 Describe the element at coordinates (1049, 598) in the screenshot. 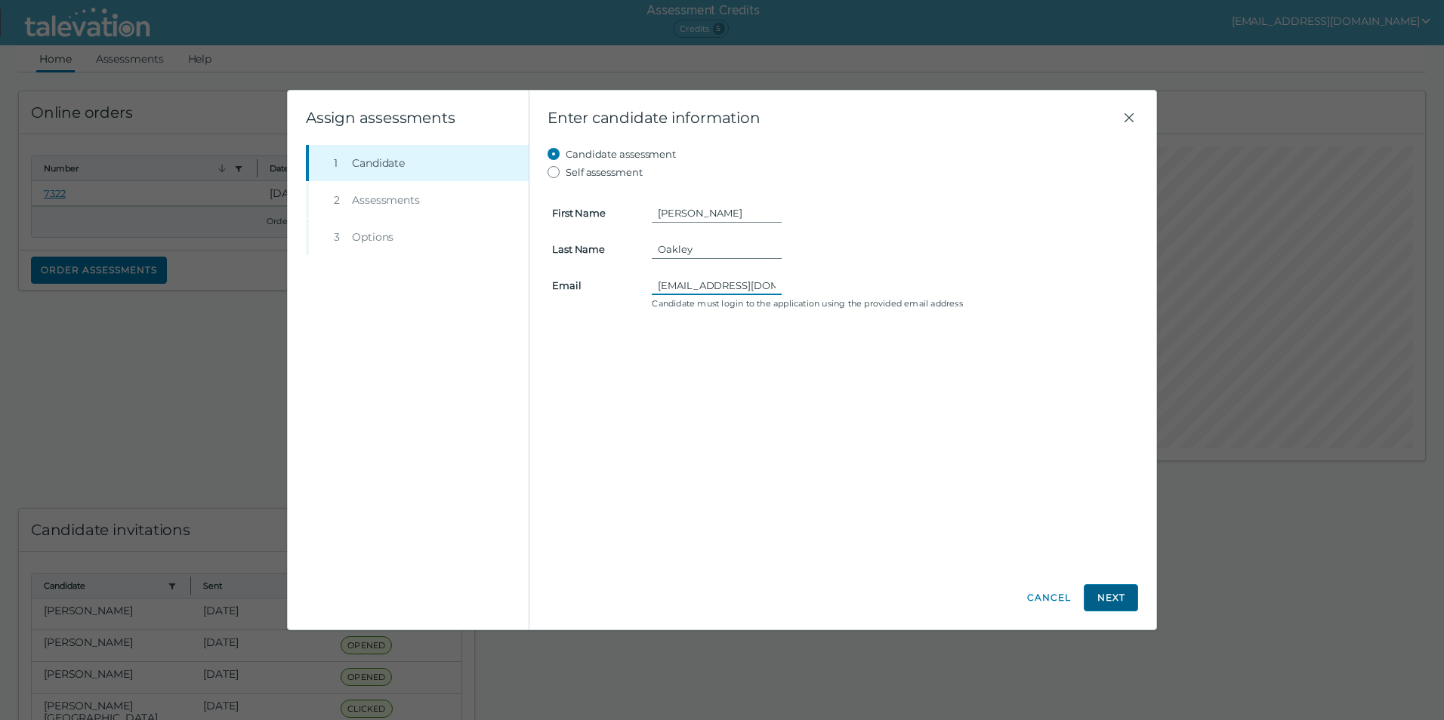

I see `button: Cancel` at that location.